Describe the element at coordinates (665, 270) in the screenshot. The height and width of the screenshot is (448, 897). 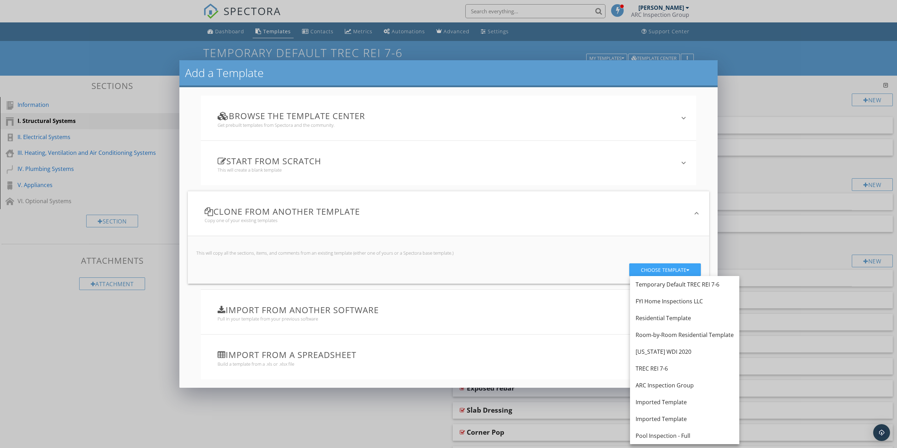
I see `button: Choose template` at that location.